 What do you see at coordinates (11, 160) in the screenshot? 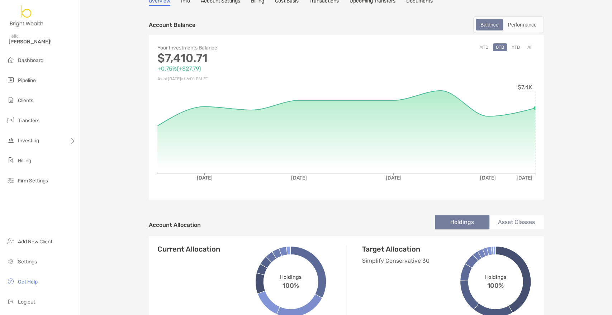
I see `img: billing icon` at bounding box center [11, 160].